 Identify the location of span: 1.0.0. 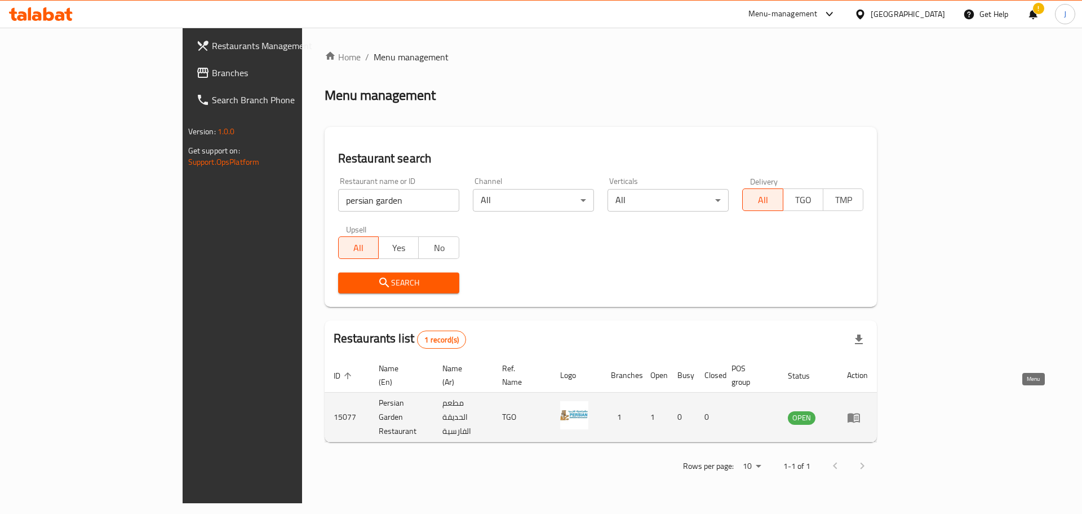
(226, 131).